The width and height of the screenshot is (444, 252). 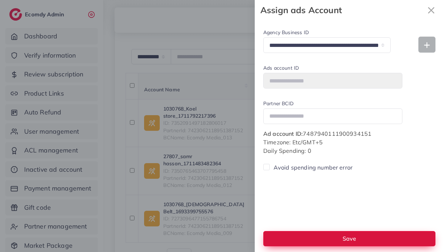 What do you see at coordinates (431, 10) in the screenshot?
I see `button: Close` at bounding box center [431, 10].